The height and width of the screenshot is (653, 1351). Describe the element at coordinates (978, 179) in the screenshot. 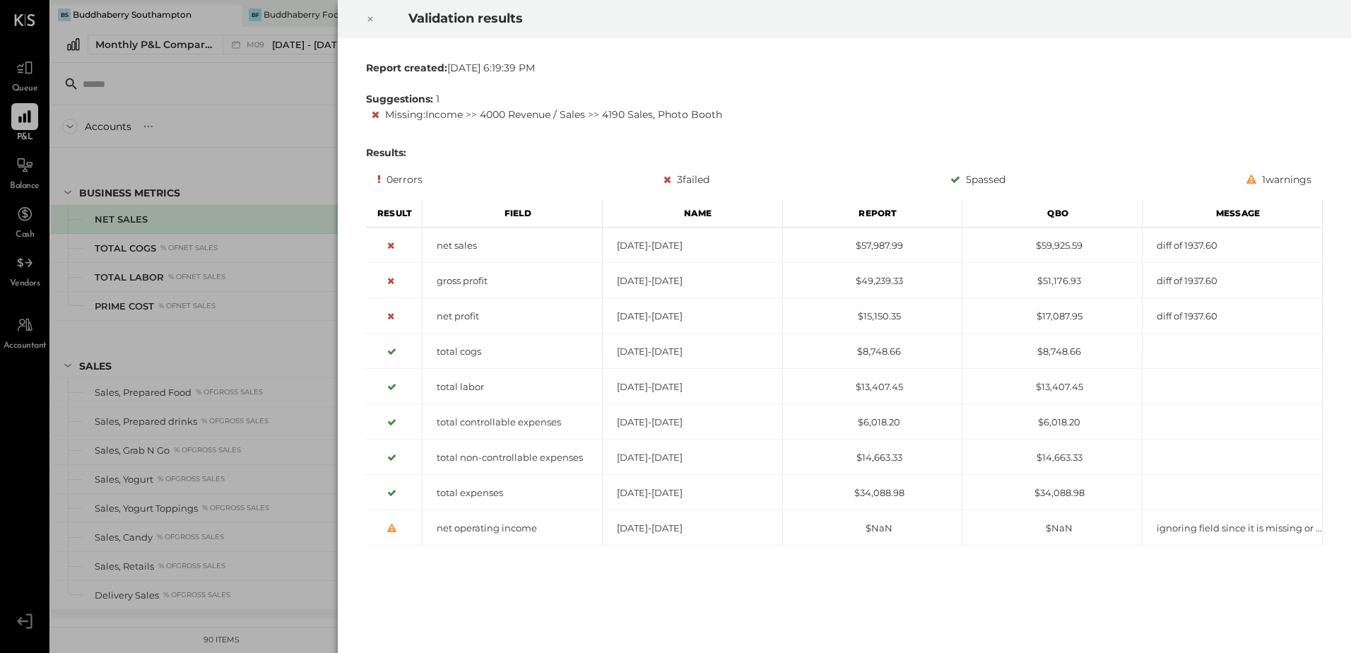

I see `div: 5 passed` at that location.